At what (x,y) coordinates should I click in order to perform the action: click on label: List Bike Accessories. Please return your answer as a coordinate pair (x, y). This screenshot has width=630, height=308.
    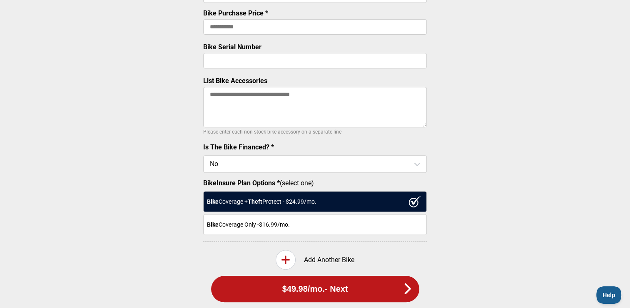
    Looking at the image, I should click on (235, 80).